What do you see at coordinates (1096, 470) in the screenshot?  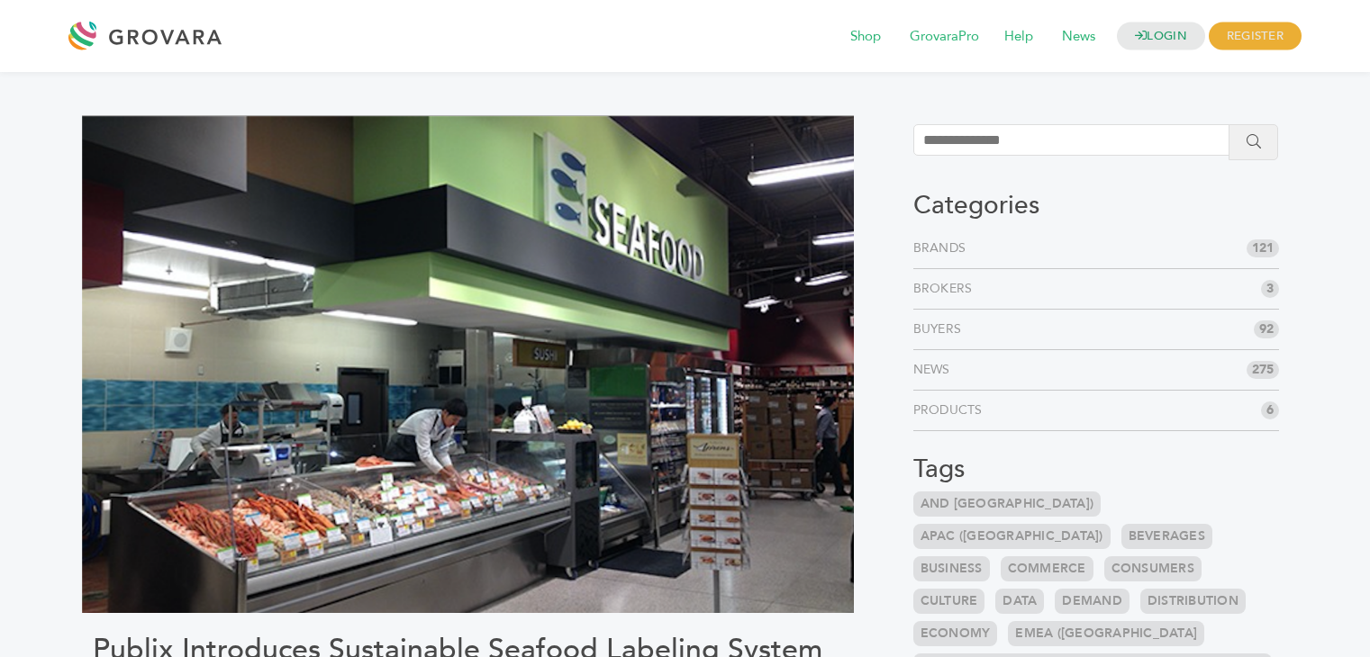 I see `h3: Tags` at bounding box center [1096, 470].